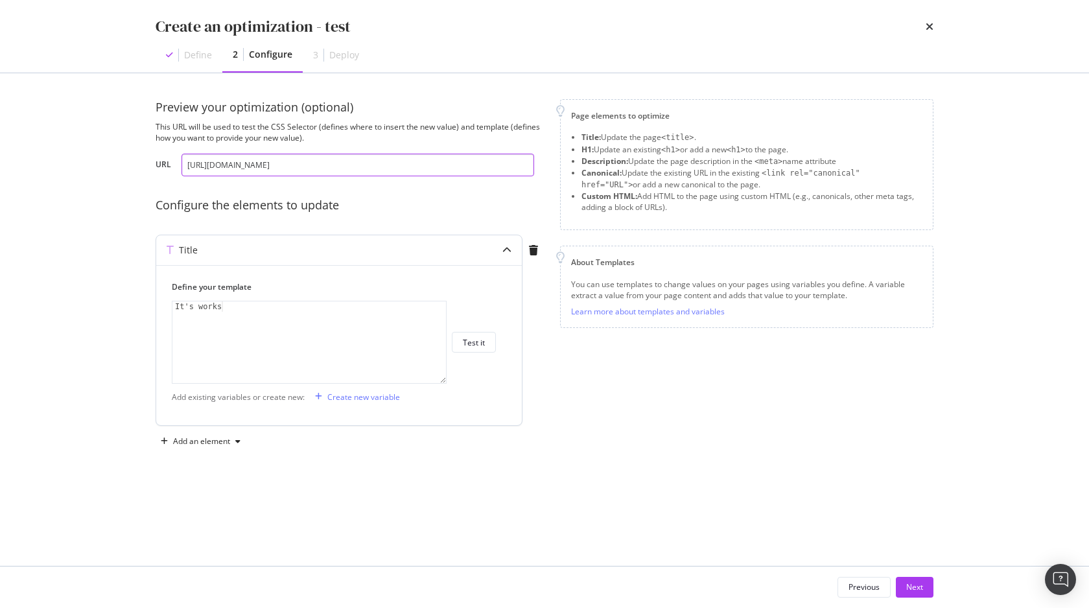  Describe the element at coordinates (350, 108) in the screenshot. I see `div: Preview your optimization (optional)` at that location.